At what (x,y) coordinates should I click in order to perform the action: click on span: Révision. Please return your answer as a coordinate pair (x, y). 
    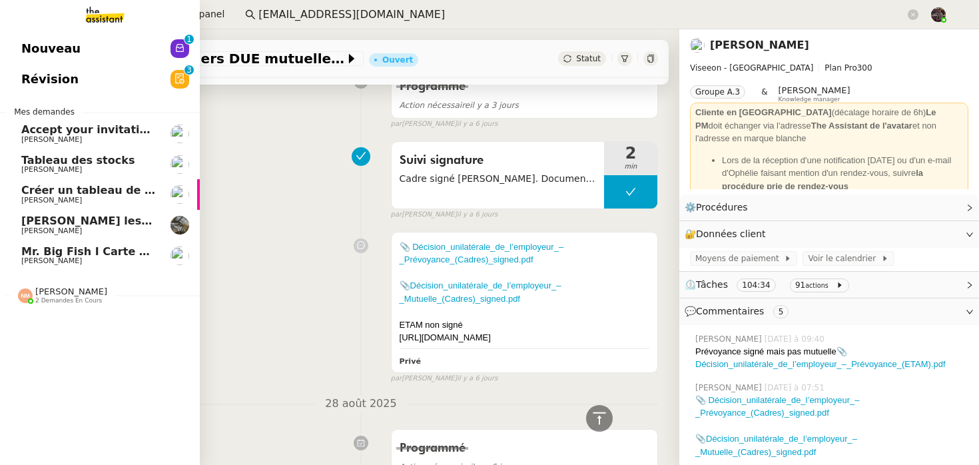
    Looking at the image, I should click on (50, 79).